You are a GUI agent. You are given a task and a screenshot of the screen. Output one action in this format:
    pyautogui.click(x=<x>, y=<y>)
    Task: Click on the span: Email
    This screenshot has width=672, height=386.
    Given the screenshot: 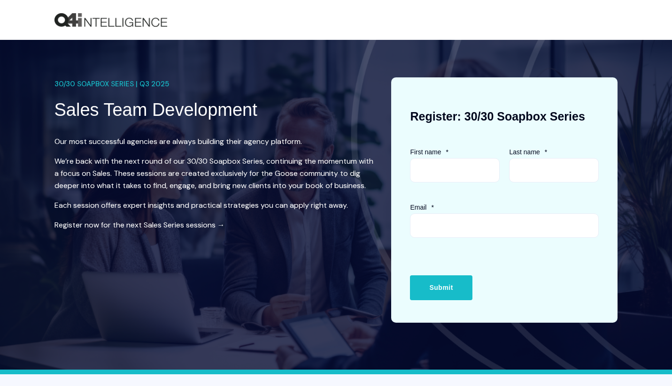 What is the action you would take?
    pyautogui.click(x=418, y=207)
    